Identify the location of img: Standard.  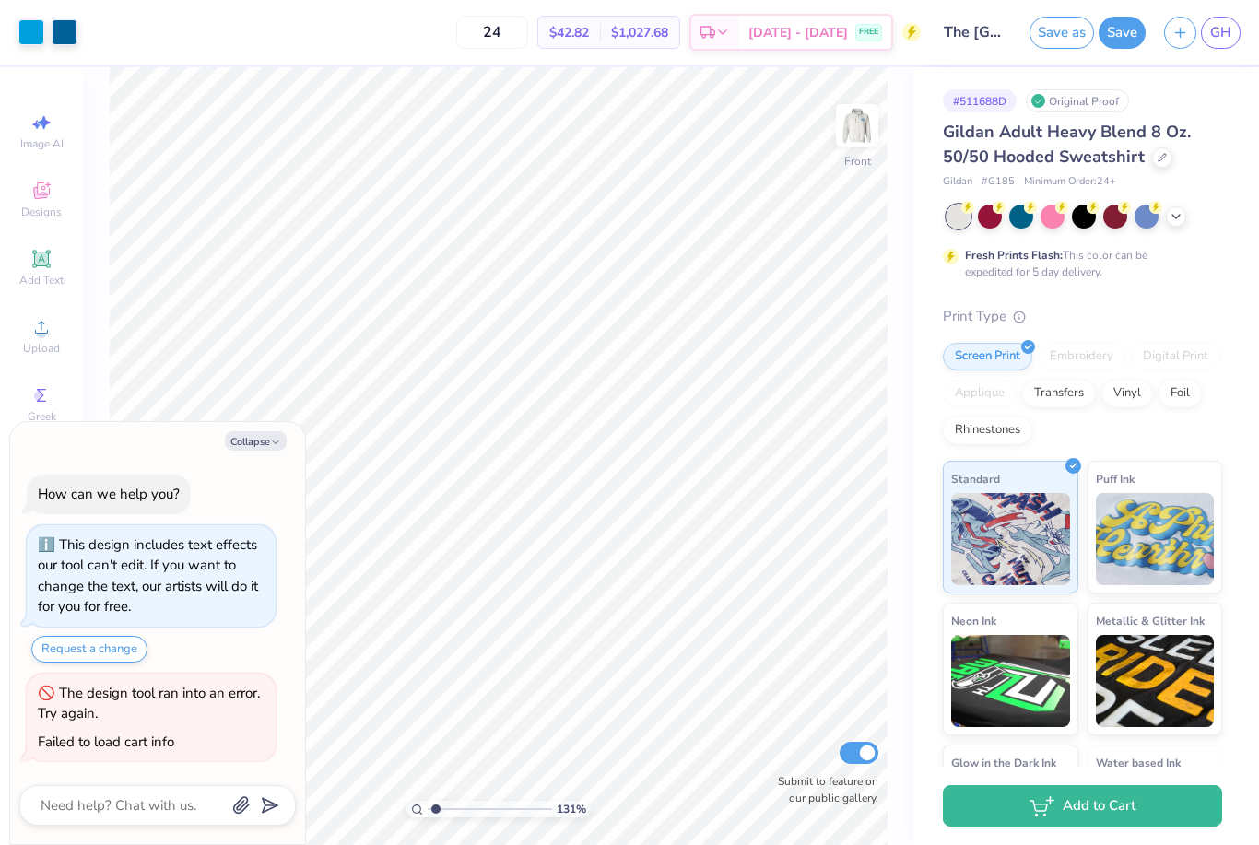
(1010, 539).